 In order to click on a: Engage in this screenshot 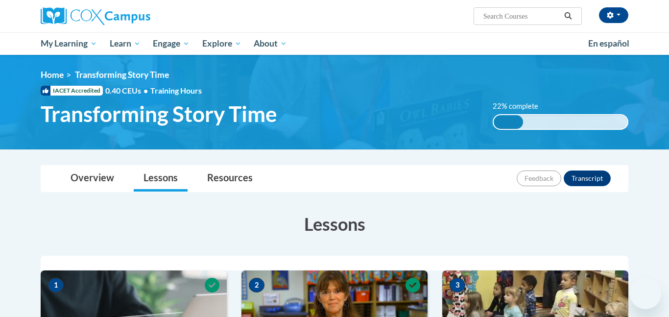, I will do `click(171, 44)`.